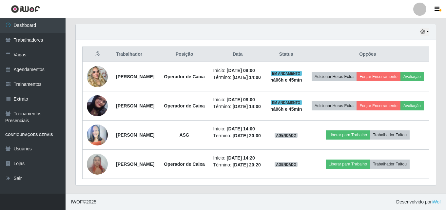  I want to click on th: Data, so click(237, 54).